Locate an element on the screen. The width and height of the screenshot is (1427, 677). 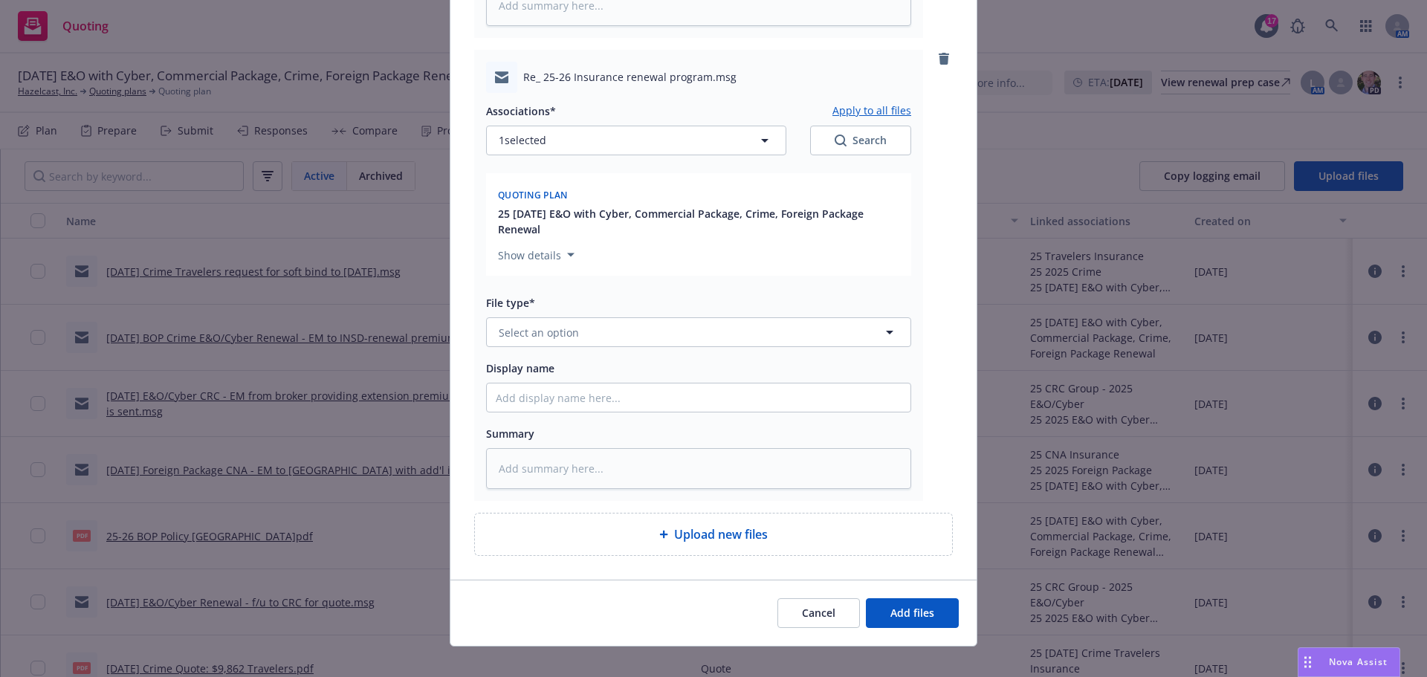
button: Select an option is located at coordinates (699, 332).